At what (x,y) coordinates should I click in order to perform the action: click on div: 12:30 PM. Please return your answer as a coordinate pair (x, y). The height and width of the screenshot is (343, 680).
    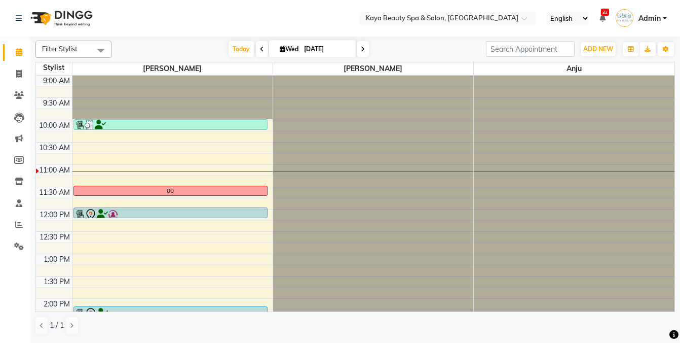
    Looking at the image, I should click on (55, 237).